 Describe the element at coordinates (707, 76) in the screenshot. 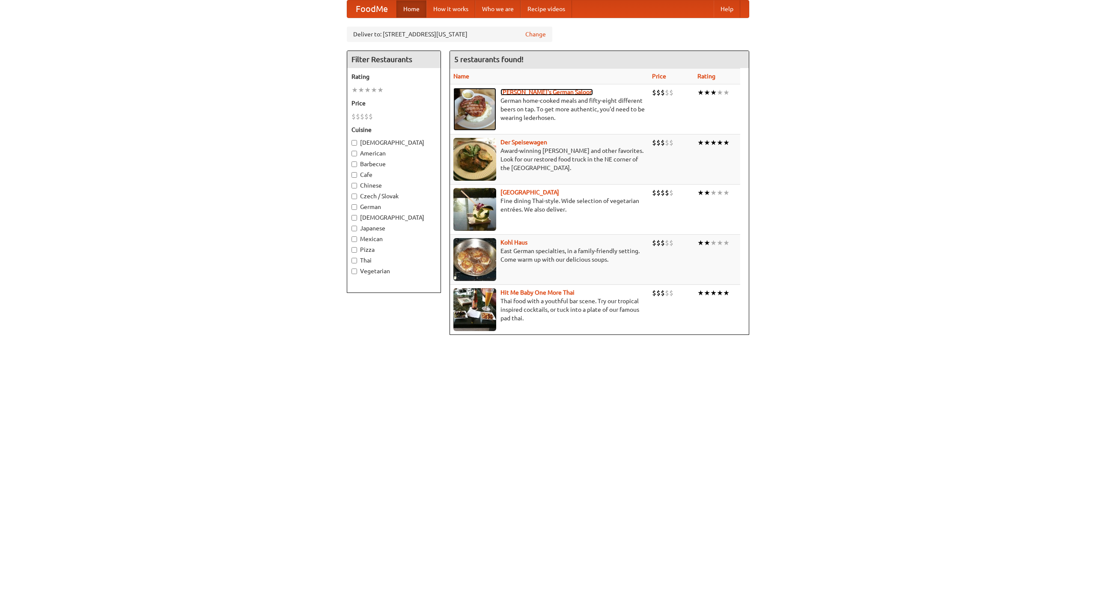

I see `a: Rating` at that location.